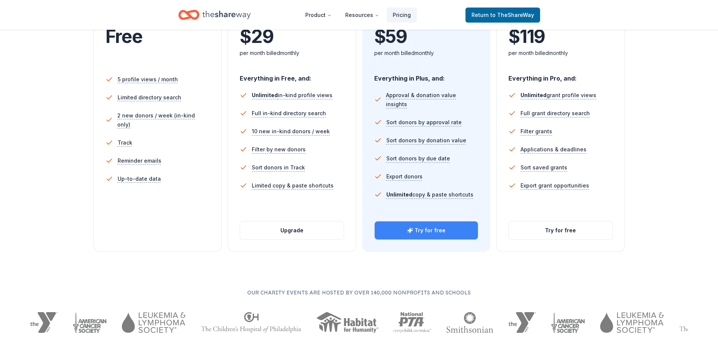 The image size is (718, 343). Describe the element at coordinates (163, 120) in the screenshot. I see `span: 2 new donors / week (in-kind only)` at that location.